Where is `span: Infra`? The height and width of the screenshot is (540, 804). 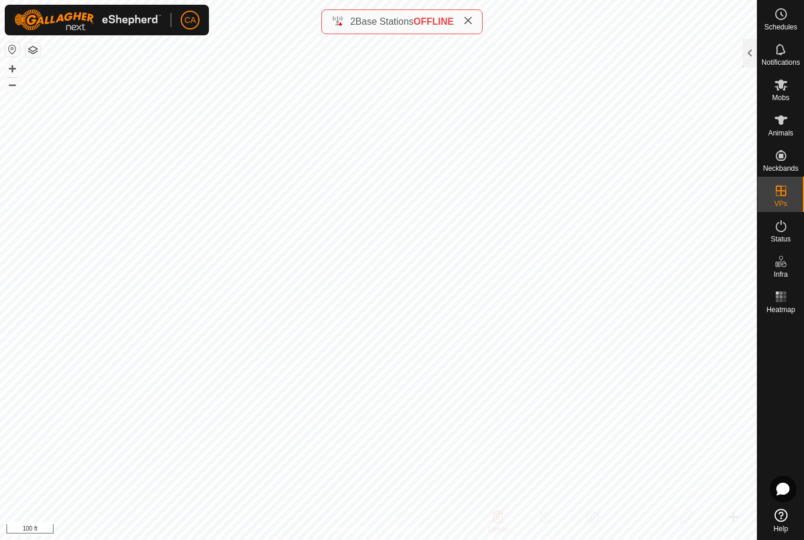 span: Infra is located at coordinates (781, 274).